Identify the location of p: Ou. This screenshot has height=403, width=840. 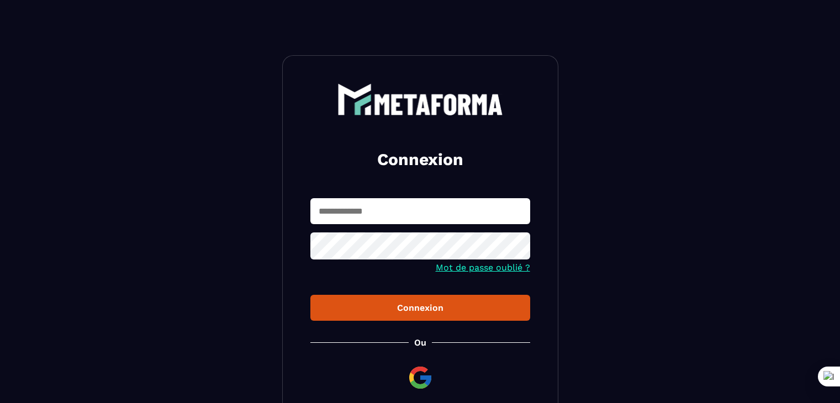
(420, 342).